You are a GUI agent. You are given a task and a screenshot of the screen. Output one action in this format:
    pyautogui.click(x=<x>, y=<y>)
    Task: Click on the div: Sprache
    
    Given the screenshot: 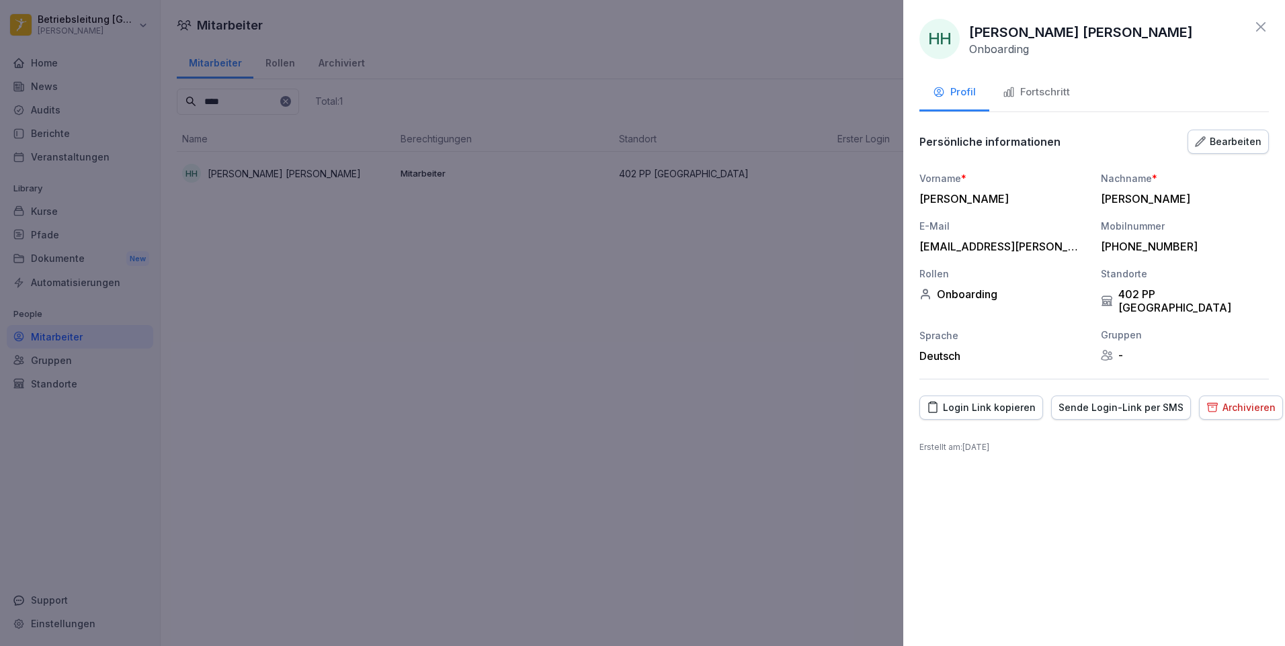 What is the action you would take?
    pyautogui.click(x=1003, y=335)
    